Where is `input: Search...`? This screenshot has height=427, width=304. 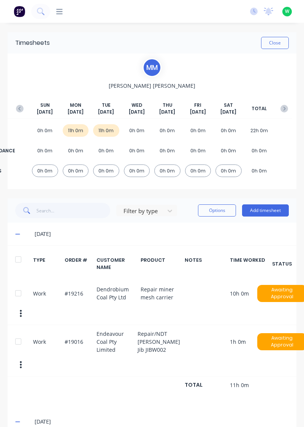
input: Search... is located at coordinates (73, 211).